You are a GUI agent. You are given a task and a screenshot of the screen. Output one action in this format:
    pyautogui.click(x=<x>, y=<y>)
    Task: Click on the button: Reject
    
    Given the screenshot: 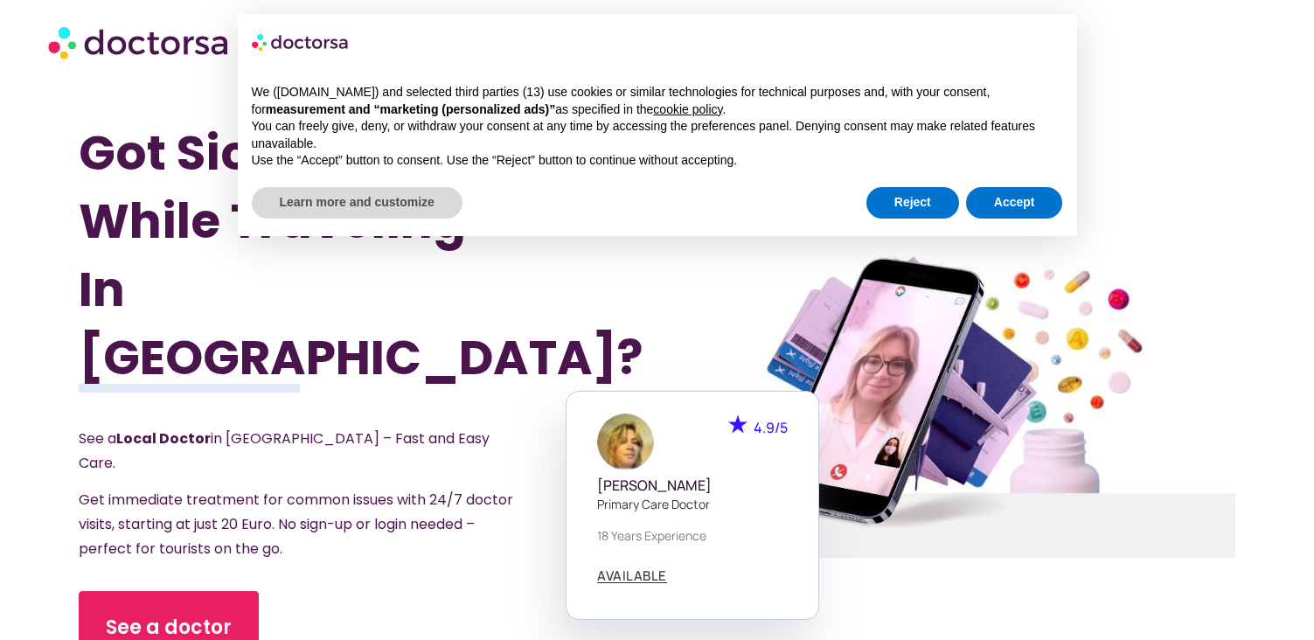 What is the action you would take?
    pyautogui.click(x=912, y=203)
    